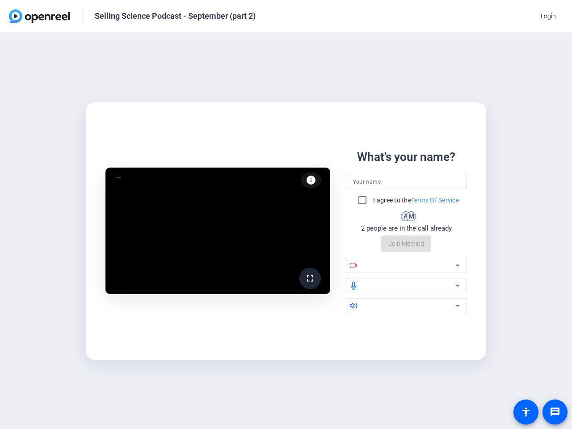 The image size is (572, 429). What do you see at coordinates (548, 16) in the screenshot?
I see `span: Login` at bounding box center [548, 16].